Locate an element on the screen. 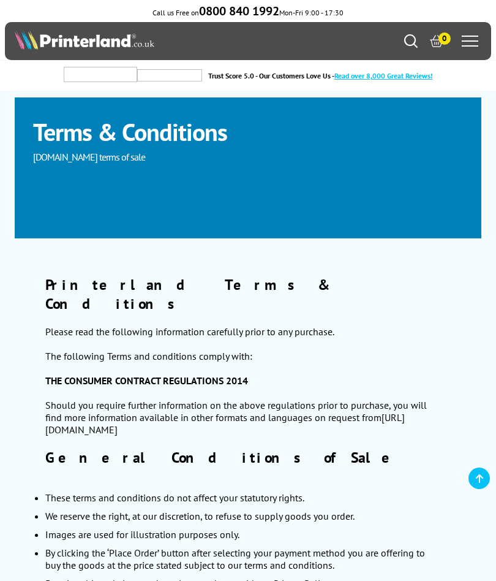 This screenshot has height=581, width=496. li: Images are used for illustration purposes only. is located at coordinates (238, 534).